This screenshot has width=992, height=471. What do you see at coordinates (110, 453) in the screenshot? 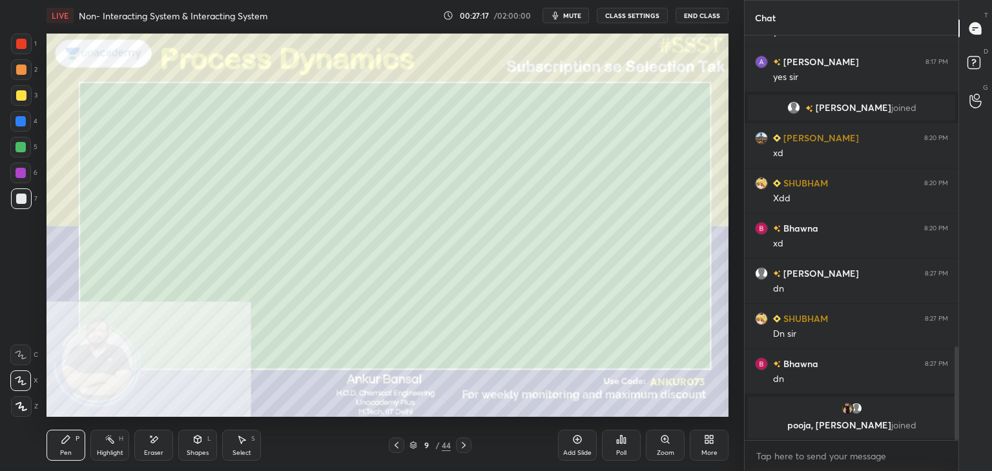
I see `div: Highlight` at bounding box center [110, 453].